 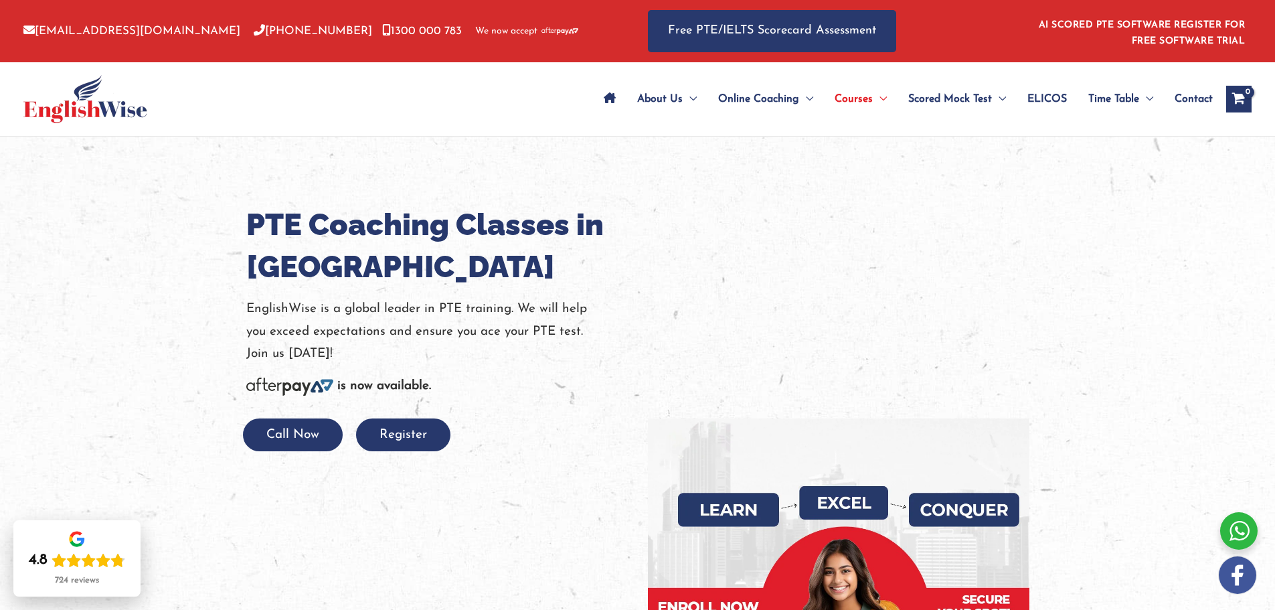 I want to click on span: Scored Mock Test, so click(x=949, y=99).